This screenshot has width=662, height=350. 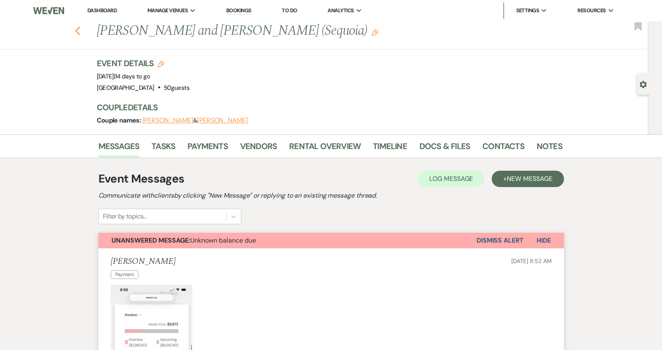 I want to click on span: Analytics, so click(x=340, y=11).